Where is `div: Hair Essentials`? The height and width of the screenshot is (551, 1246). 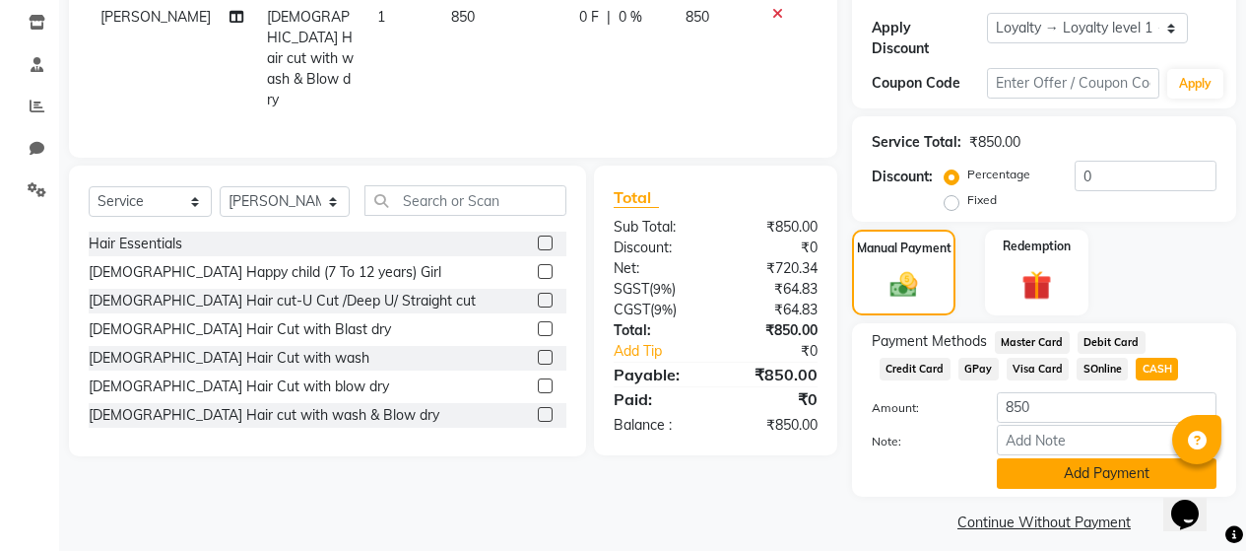
div: Hair Essentials is located at coordinates (135, 243).